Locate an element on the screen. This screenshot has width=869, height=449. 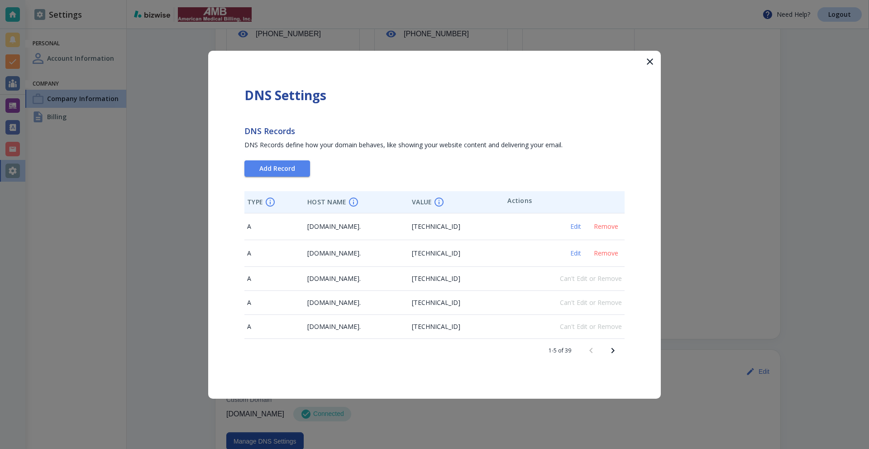
span: DNS Records define how your domain behaves, like showing your website content and delivering your... is located at coordinates (403, 144).